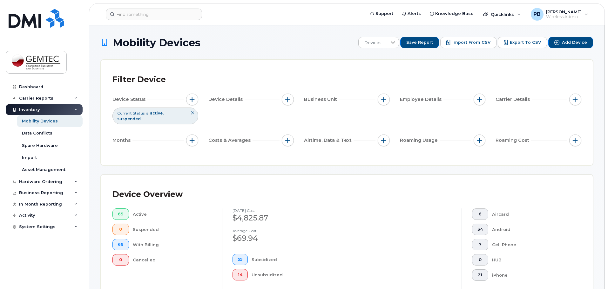 The width and height of the screenshot is (608, 289). I want to click on button: 14, so click(240, 275).